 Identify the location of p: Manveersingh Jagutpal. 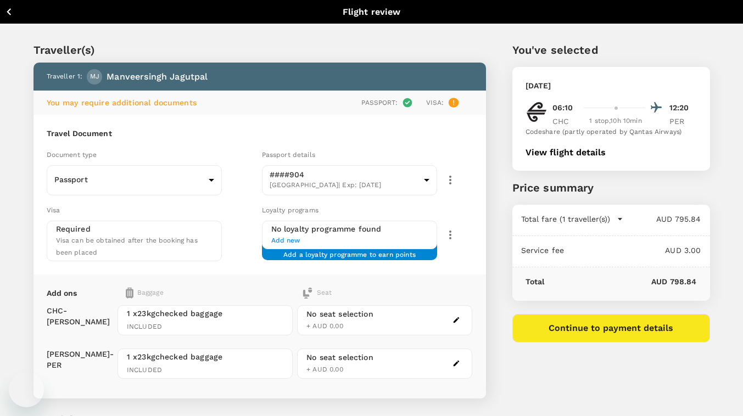
(157, 77).